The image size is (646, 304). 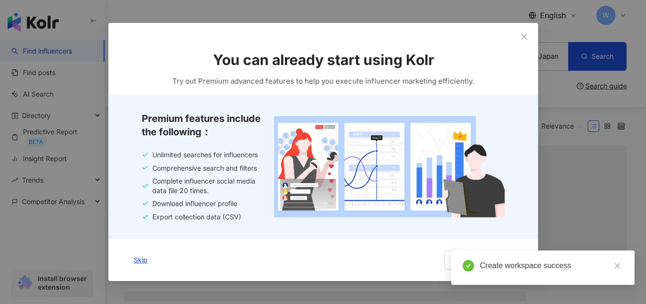 What do you see at coordinates (140, 260) in the screenshot?
I see `span: Skip` at bounding box center [140, 260].